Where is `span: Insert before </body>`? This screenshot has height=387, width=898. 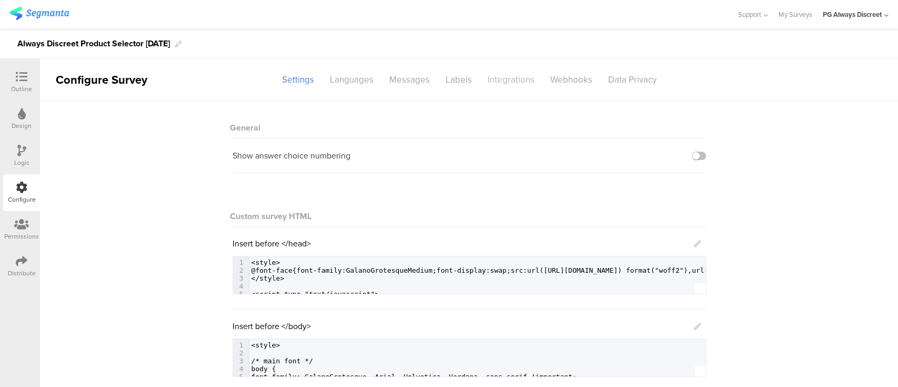
span: Insert before </body> is located at coordinates (271, 326).